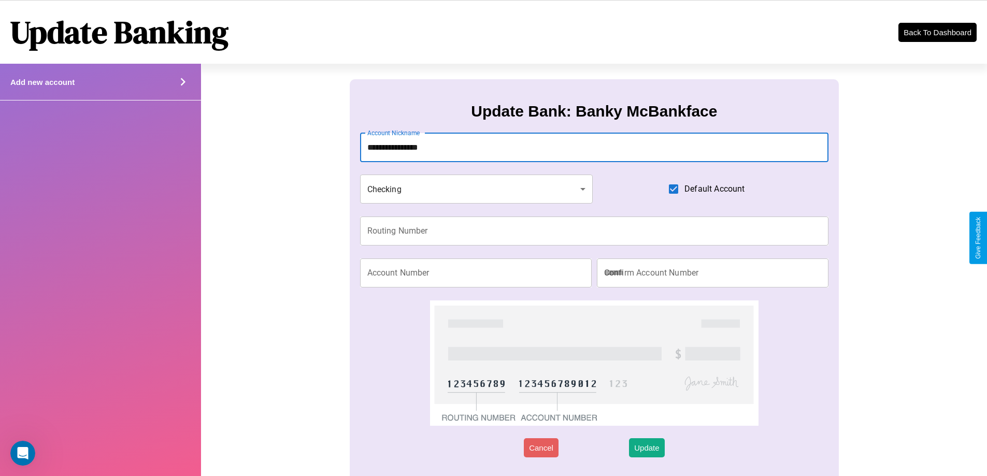  What do you see at coordinates (42, 82) in the screenshot?
I see `h4: Add new account` at bounding box center [42, 82].